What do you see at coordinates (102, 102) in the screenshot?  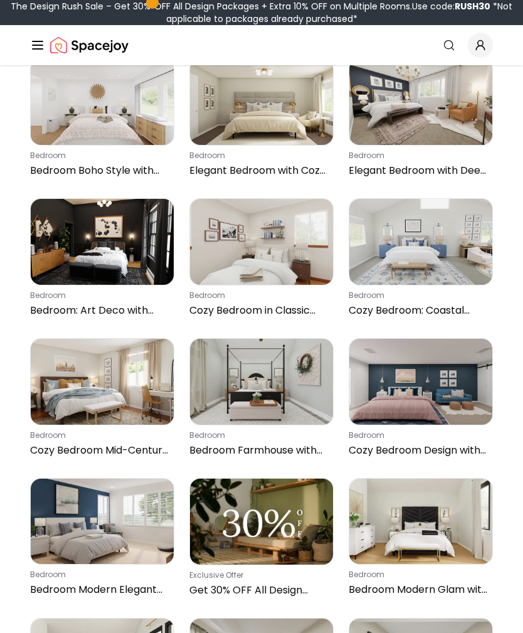 I see `img: Bedroom Boho Style with Optimal Storage` at bounding box center [102, 102].